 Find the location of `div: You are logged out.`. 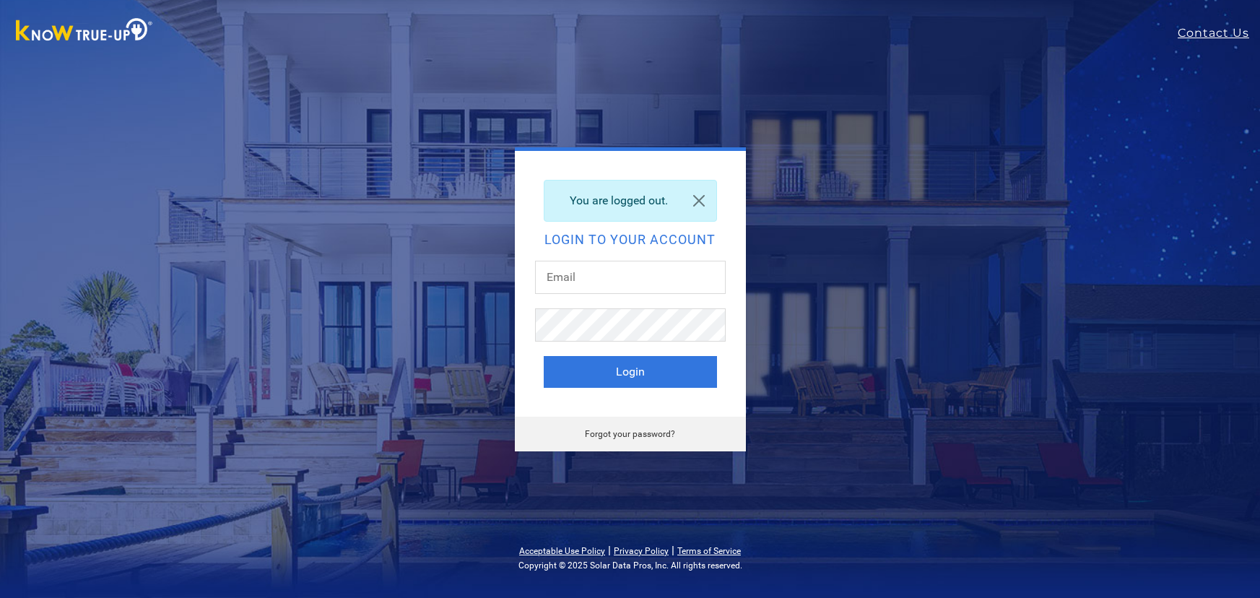

div: You are logged out. is located at coordinates (631, 201).